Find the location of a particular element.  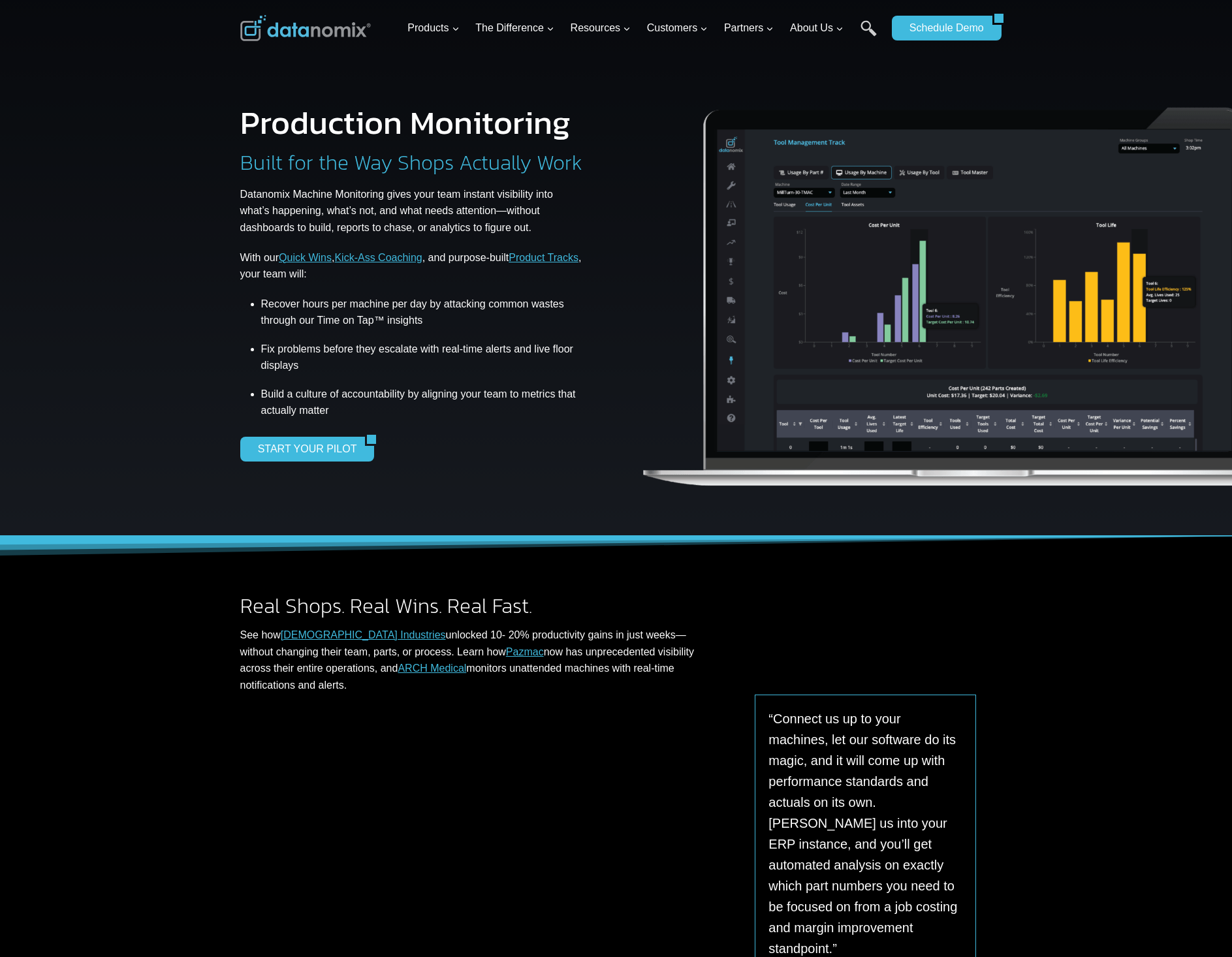

span: Resources is located at coordinates (601, 29).